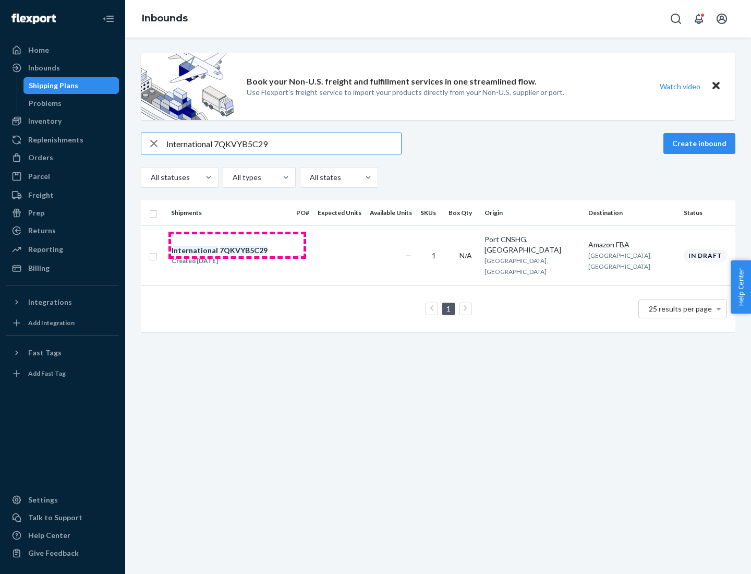 Image resolution: width=751 pixels, height=574 pixels. What do you see at coordinates (42, 231) in the screenshot?
I see `div: Returns` at bounding box center [42, 231].